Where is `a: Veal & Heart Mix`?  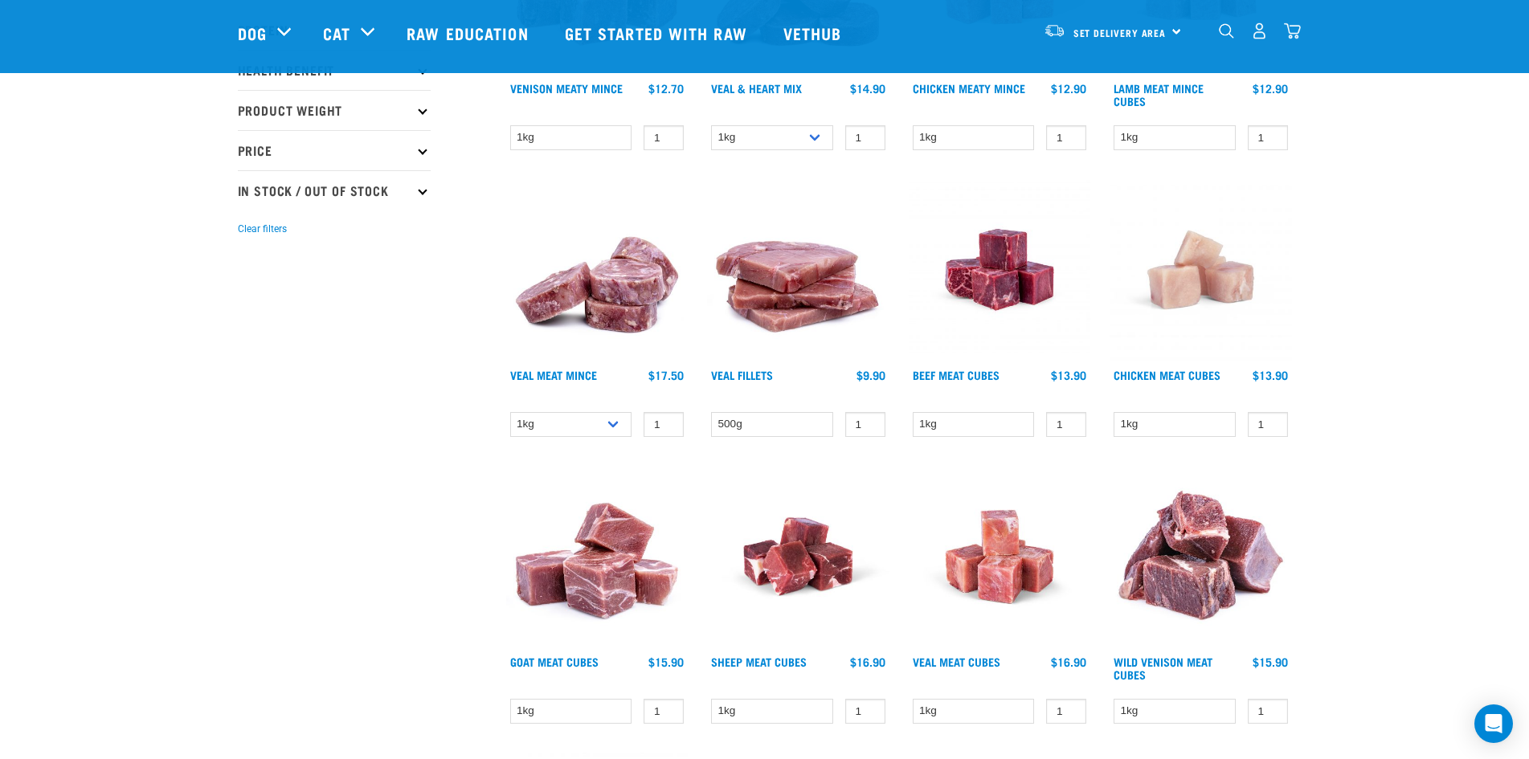
a: Veal & Heart Mix is located at coordinates (756, 88).